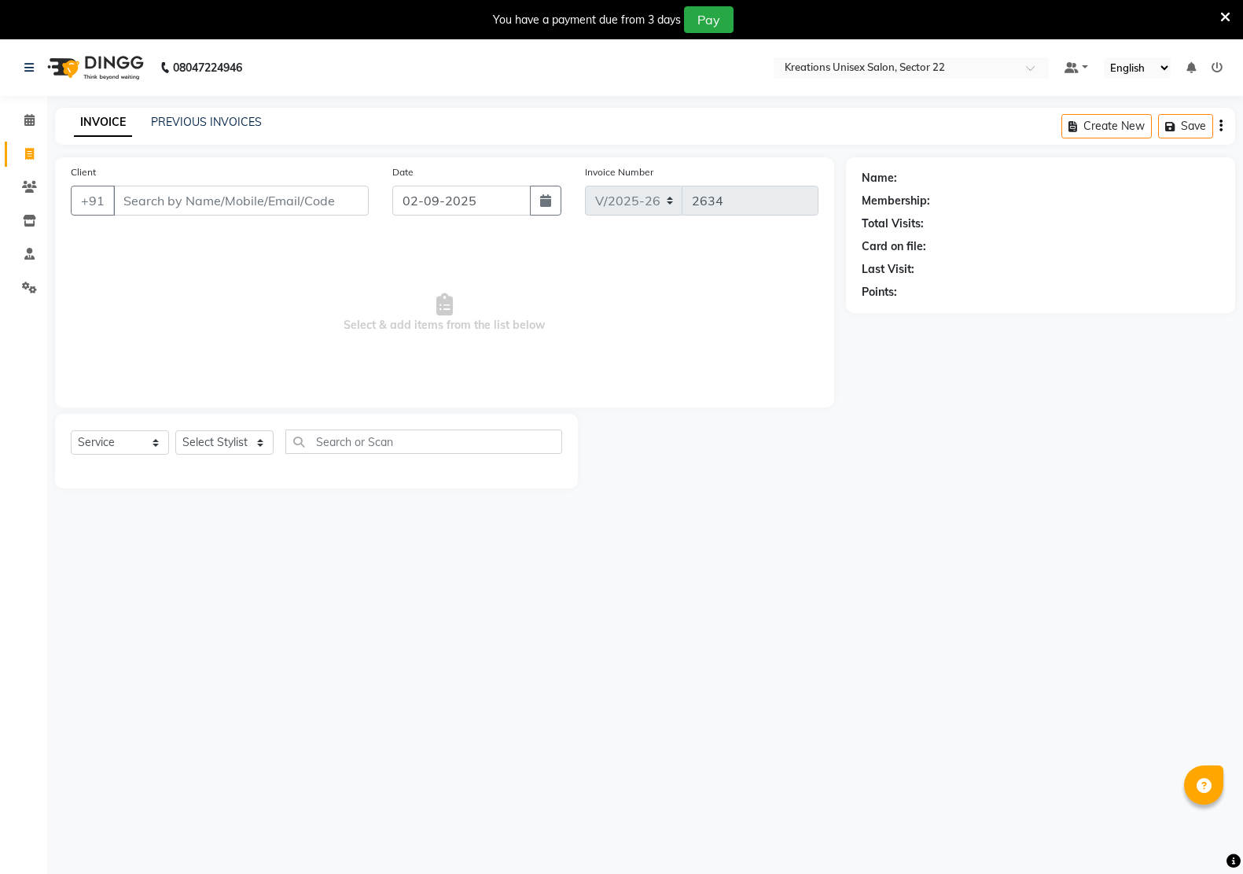 Image resolution: width=1243 pixels, height=874 pixels. I want to click on label: Client, so click(83, 172).